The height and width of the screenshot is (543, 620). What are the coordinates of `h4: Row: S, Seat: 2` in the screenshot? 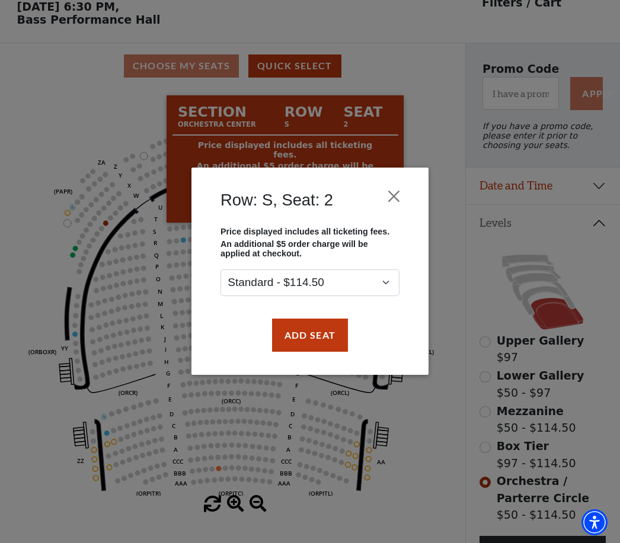 It's located at (277, 200).